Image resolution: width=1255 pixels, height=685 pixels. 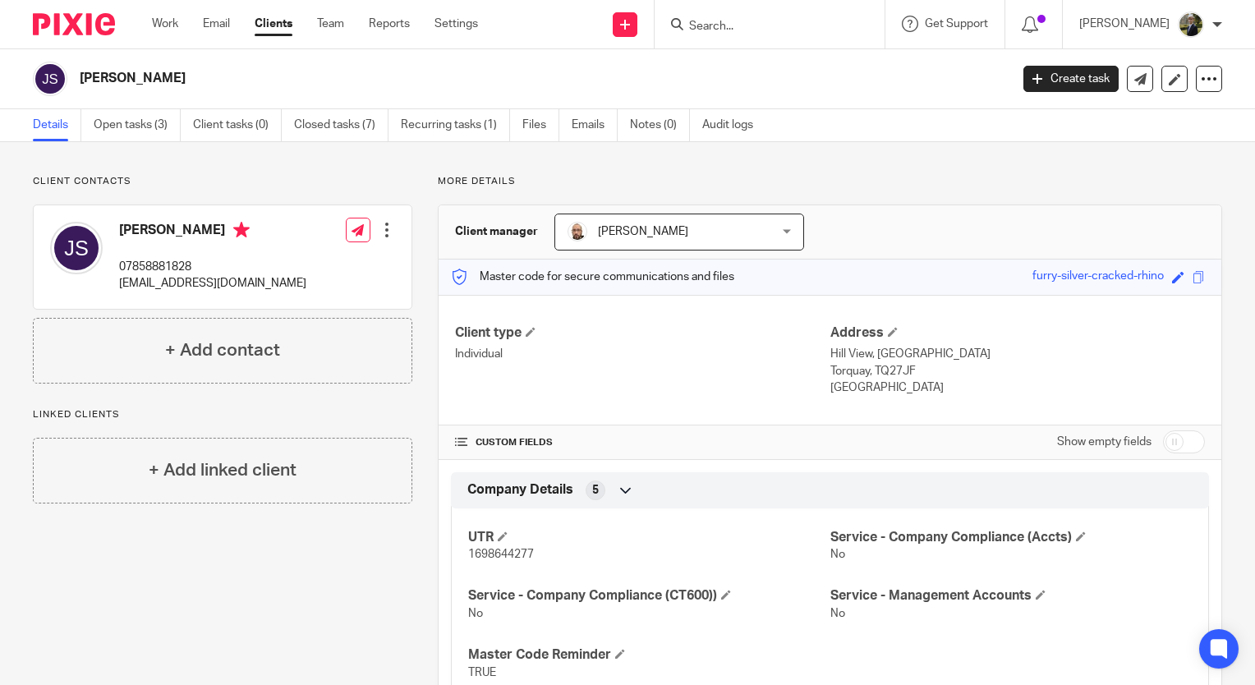 I want to click on a: Email, so click(x=216, y=24).